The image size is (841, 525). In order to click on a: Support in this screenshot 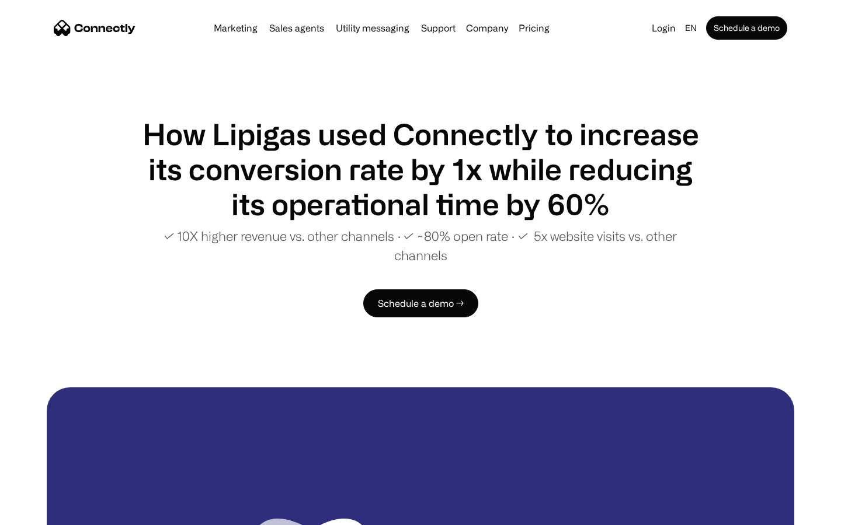, I will do `click(438, 28)`.